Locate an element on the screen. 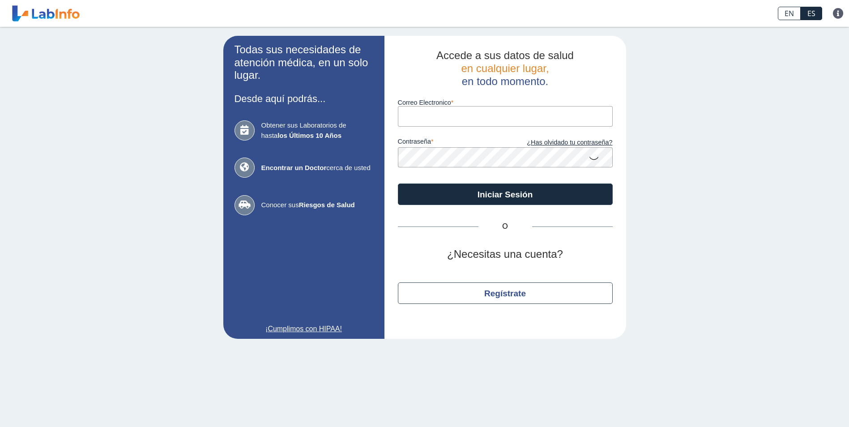 The image size is (849, 427). a: EN is located at coordinates (789, 13).